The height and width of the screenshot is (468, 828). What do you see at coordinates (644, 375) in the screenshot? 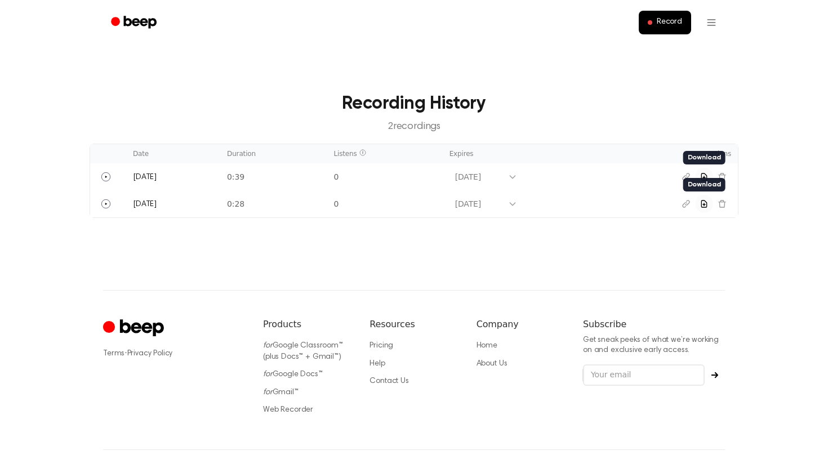
I see `input: Your email` at bounding box center [644, 375].